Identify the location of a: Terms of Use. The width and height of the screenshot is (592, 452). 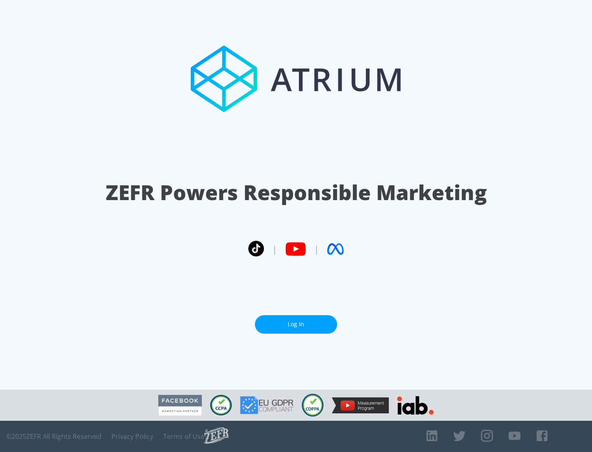
(184, 437).